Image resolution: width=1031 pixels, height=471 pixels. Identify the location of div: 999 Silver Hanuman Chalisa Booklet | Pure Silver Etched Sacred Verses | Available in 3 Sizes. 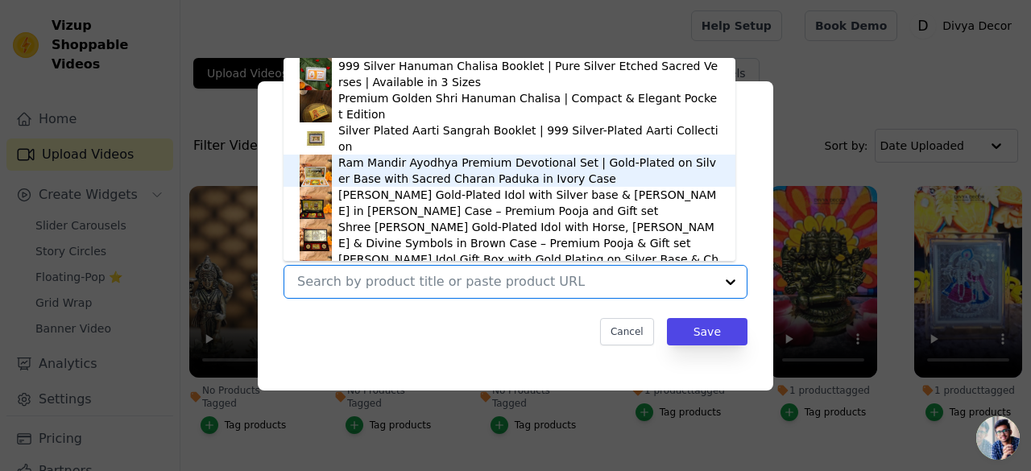
(528, 74).